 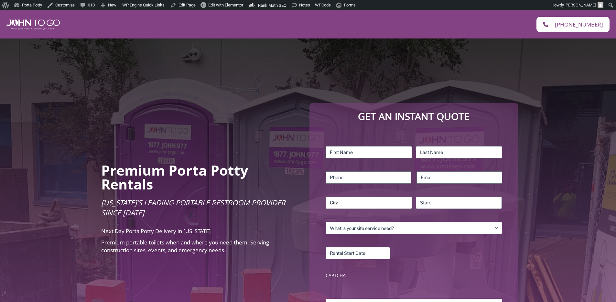 What do you see at coordinates (185, 246) in the screenshot?
I see `span: Premium portable toilets when and where you need them. Serving construction sites, events, and em...` at bounding box center [185, 246].